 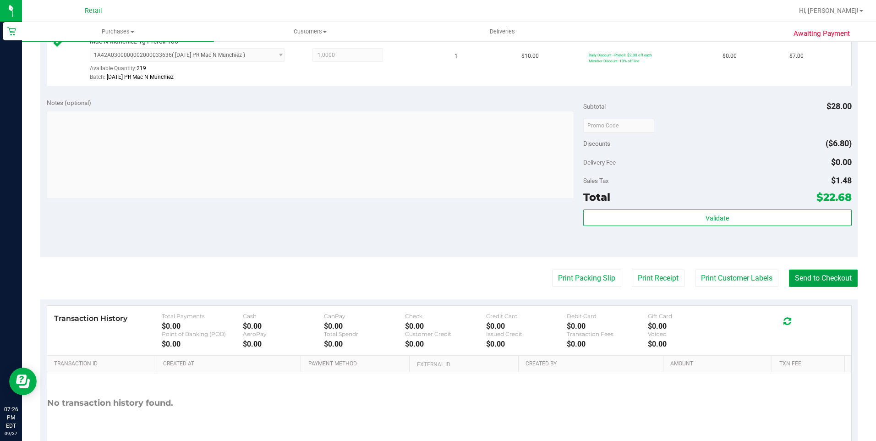 I want to click on span: Total, so click(x=596, y=197).